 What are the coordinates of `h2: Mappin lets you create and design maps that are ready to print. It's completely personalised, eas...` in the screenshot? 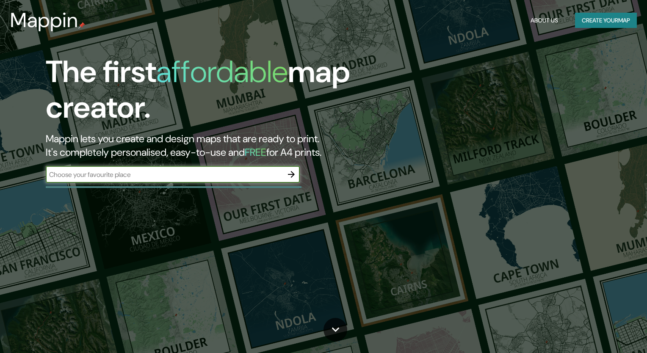 It's located at (207, 146).